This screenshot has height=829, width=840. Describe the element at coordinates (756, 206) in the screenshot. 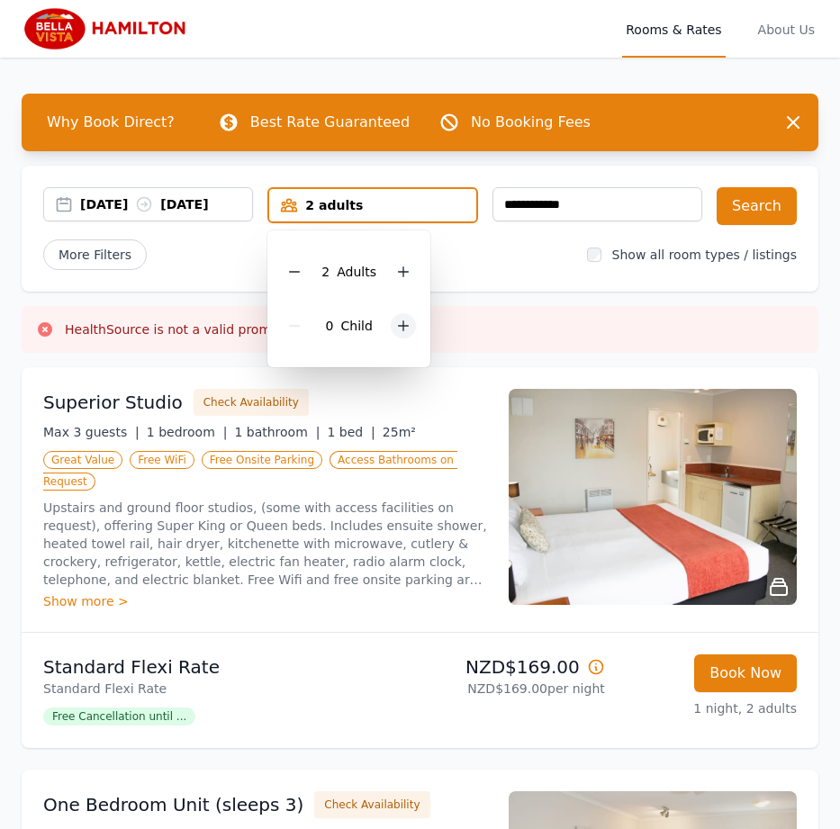

I see `button: Search` at that location.